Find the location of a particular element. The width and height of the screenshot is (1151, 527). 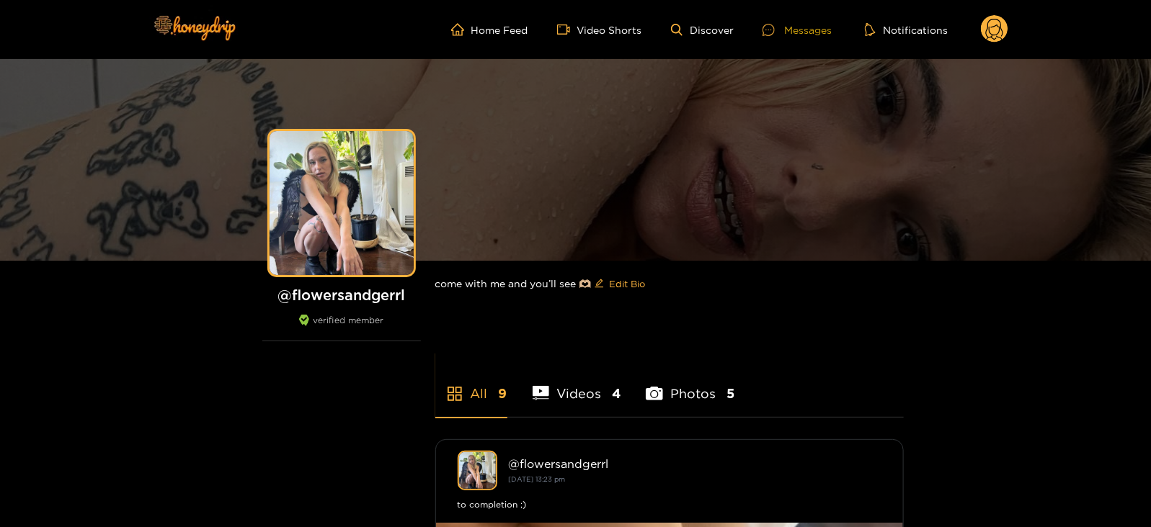

span: 9 is located at coordinates (503, 393).